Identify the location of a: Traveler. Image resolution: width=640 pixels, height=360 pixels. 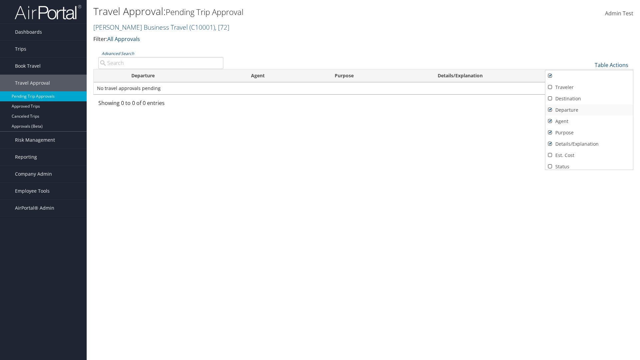
(589, 87).